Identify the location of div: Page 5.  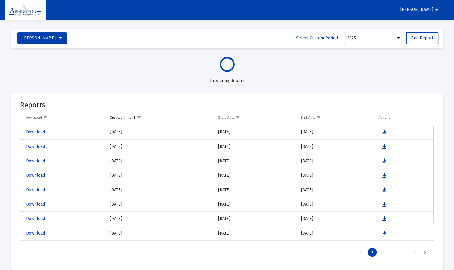
(416, 252).